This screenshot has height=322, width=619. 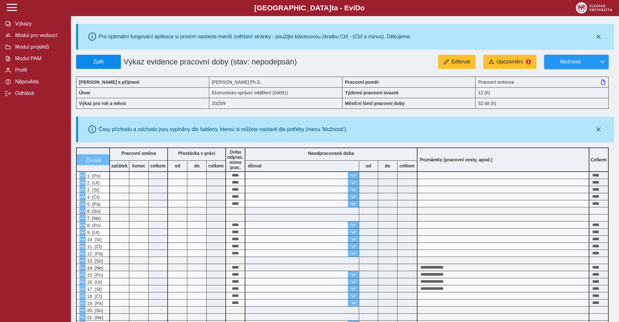 I want to click on span: 13. (So), so click(x=94, y=261).